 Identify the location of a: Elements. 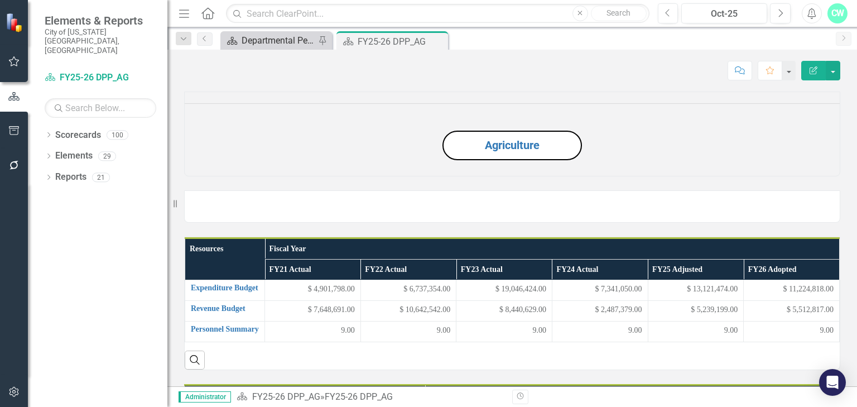
(74, 156).